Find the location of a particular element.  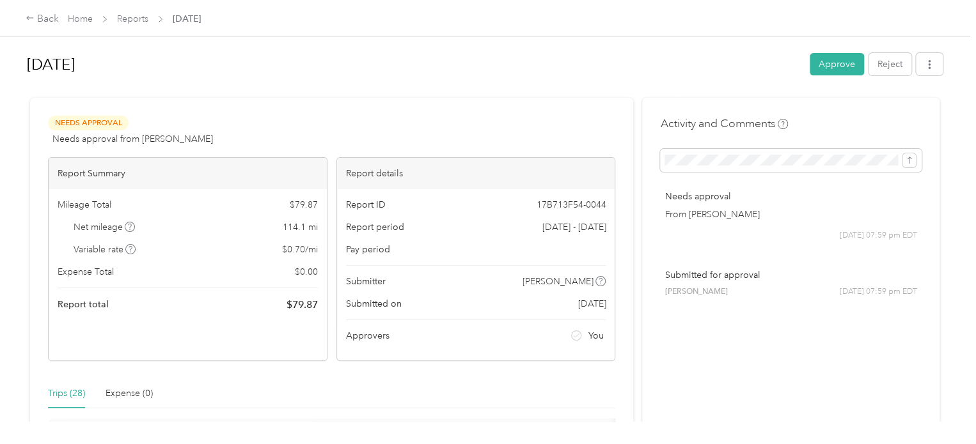

span: Submitted on is located at coordinates (373, 304).